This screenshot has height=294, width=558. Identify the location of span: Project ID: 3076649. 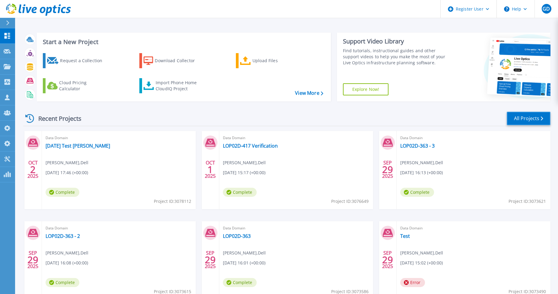
(350, 201).